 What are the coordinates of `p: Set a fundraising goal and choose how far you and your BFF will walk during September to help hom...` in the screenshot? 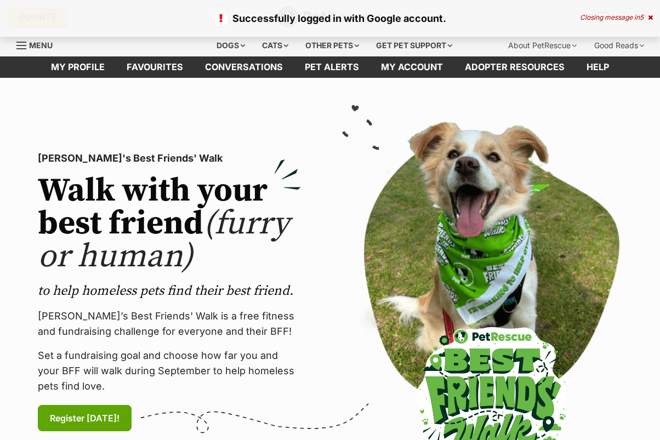 It's located at (169, 371).